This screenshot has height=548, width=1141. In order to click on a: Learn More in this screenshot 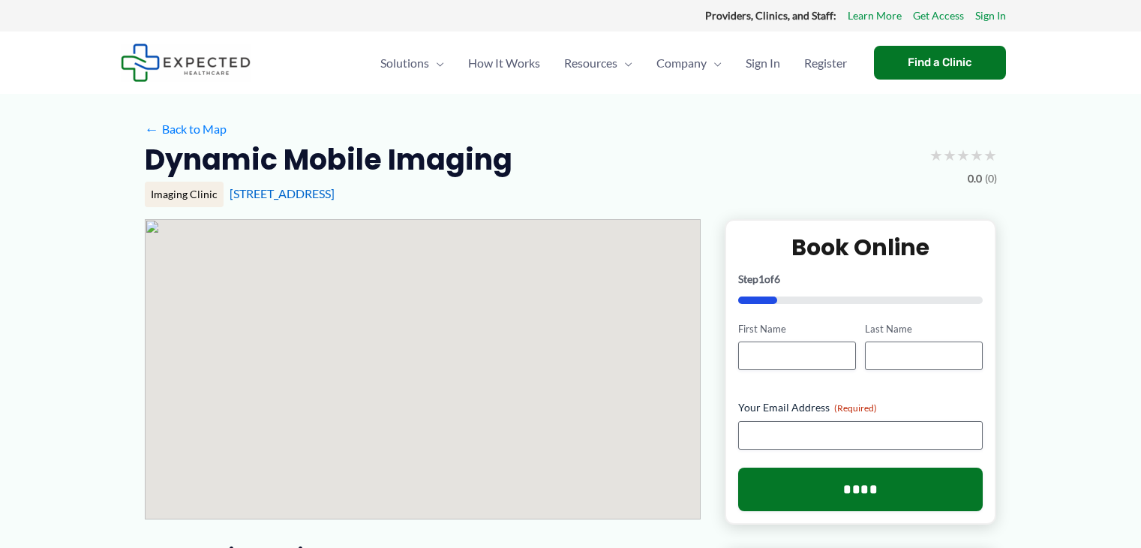, I will do `click(875, 16)`.